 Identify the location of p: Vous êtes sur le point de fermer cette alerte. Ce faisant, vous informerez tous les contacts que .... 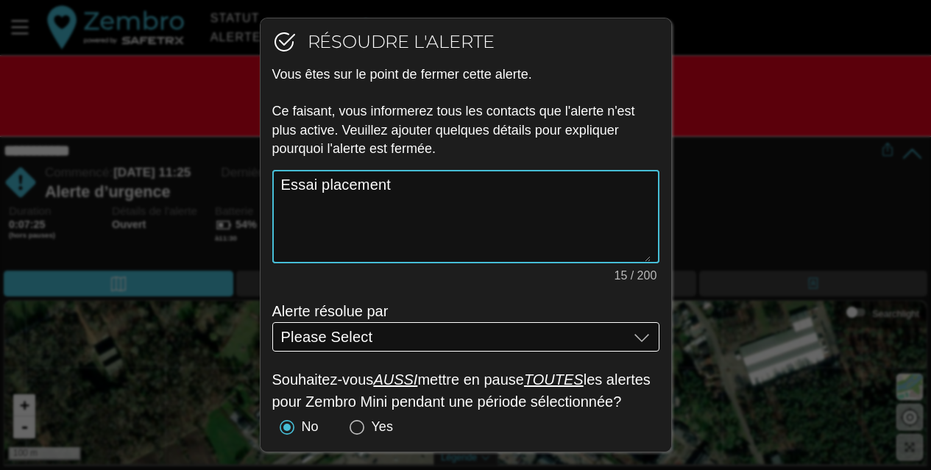
(466, 112).